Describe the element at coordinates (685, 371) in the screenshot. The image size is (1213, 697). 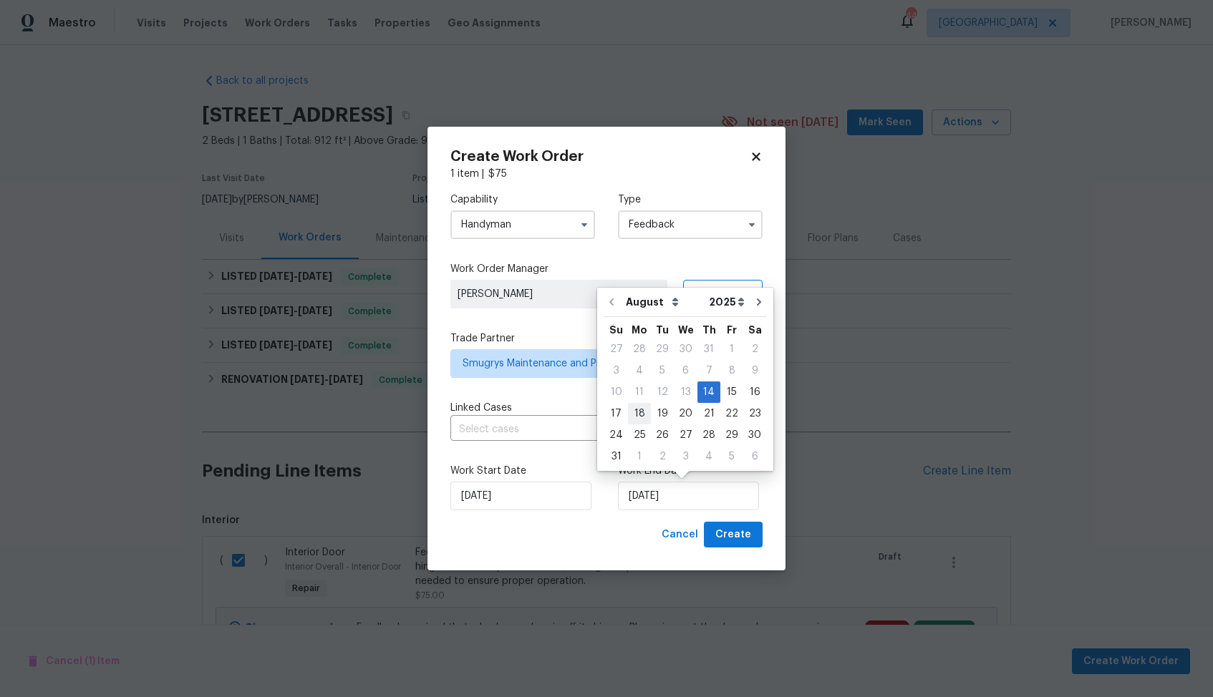
I see `div: Wed Aug 06 2025` at that location.